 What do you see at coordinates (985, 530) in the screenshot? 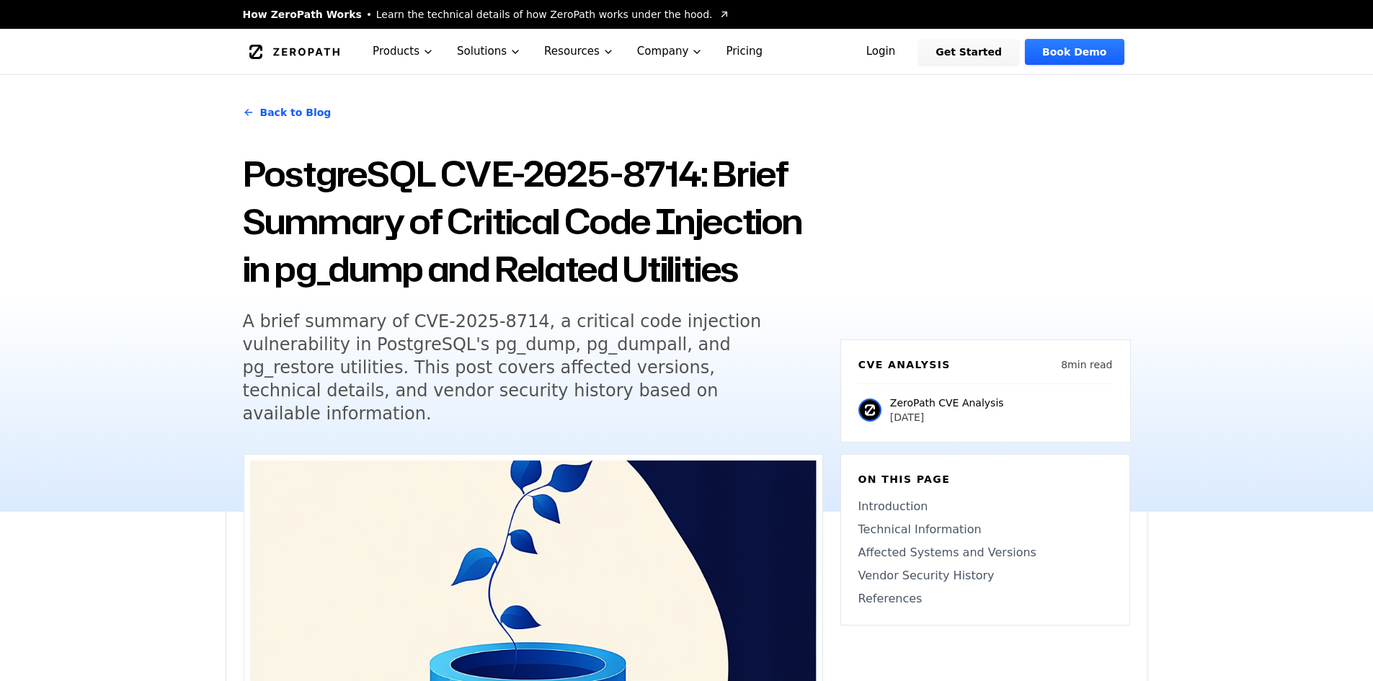
I see `a: Technical Information` at bounding box center [985, 530].